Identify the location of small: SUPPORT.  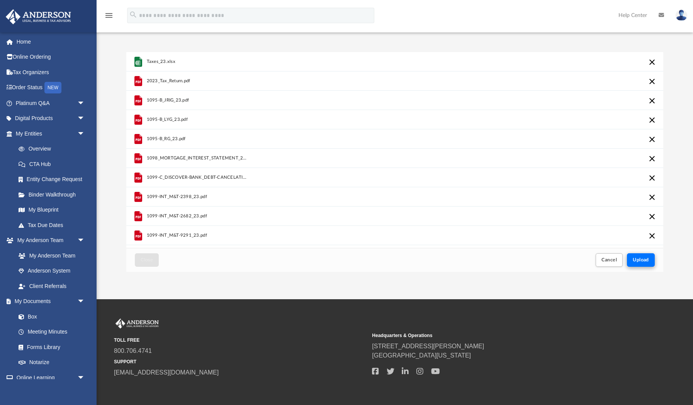
(240, 362).